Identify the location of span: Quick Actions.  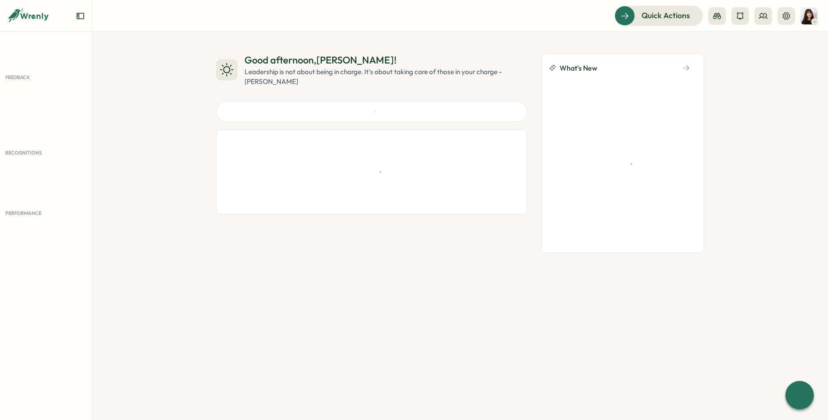
(665, 16).